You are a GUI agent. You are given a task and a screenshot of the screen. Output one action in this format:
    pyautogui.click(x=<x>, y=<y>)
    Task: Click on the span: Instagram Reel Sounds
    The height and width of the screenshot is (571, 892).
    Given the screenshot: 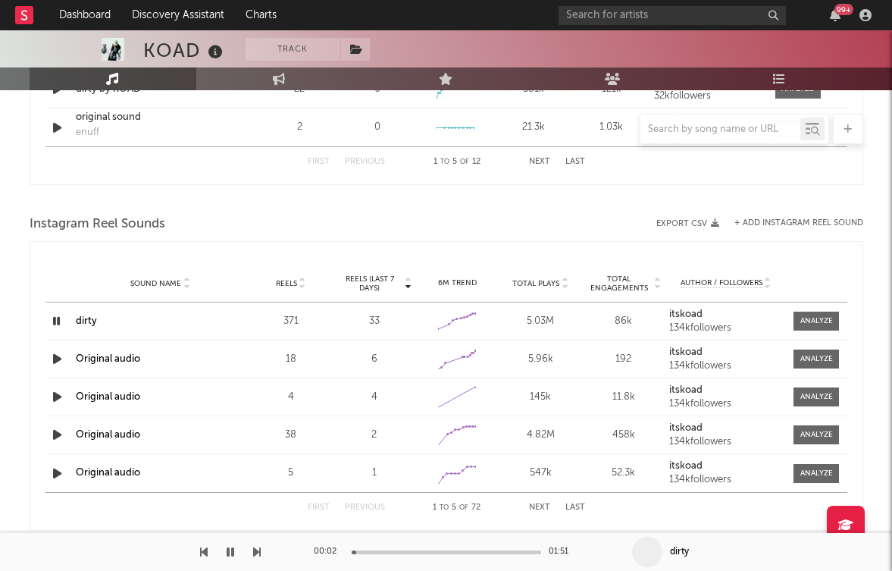 What is the action you would take?
    pyautogui.click(x=97, y=224)
    